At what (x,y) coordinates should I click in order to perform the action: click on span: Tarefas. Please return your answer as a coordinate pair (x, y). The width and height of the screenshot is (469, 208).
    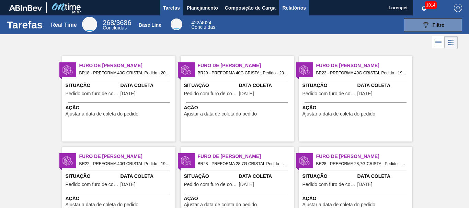
    Looking at the image, I should click on (171, 8).